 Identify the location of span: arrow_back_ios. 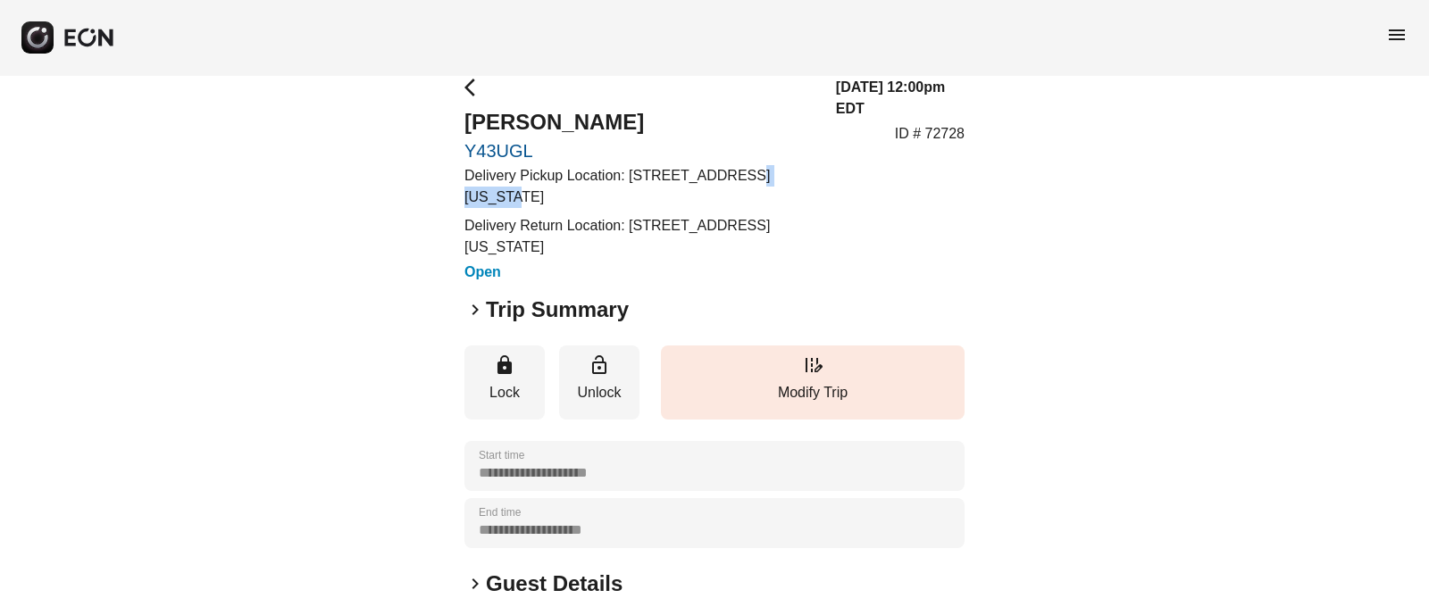
(475, 88).